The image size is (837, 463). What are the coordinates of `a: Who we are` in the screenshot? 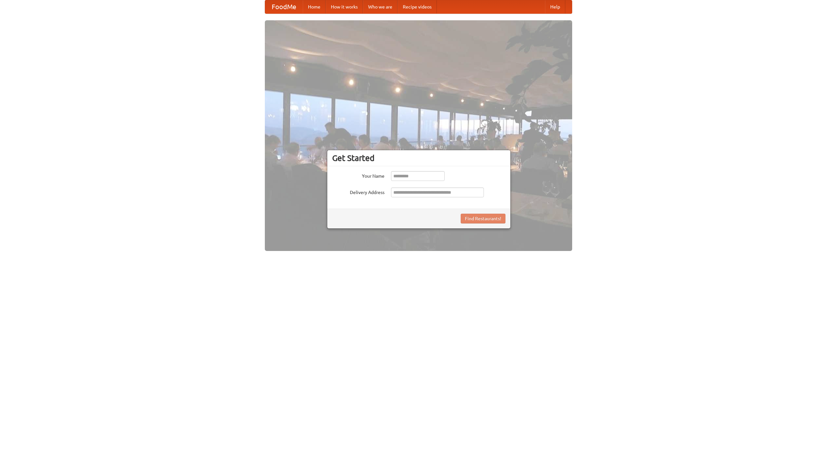 It's located at (380, 7).